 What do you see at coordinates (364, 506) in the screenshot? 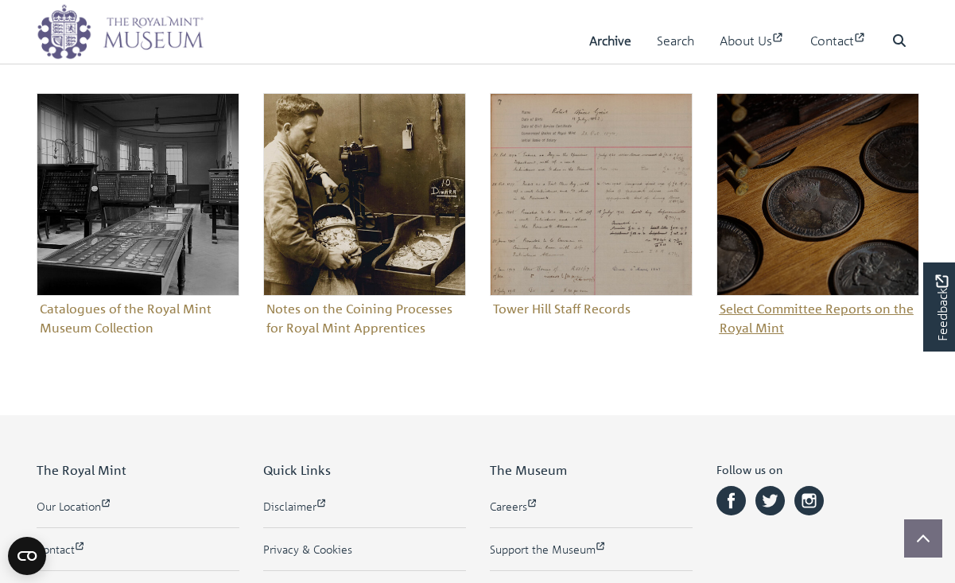
I see `a: Disclaimer` at bounding box center [364, 506].